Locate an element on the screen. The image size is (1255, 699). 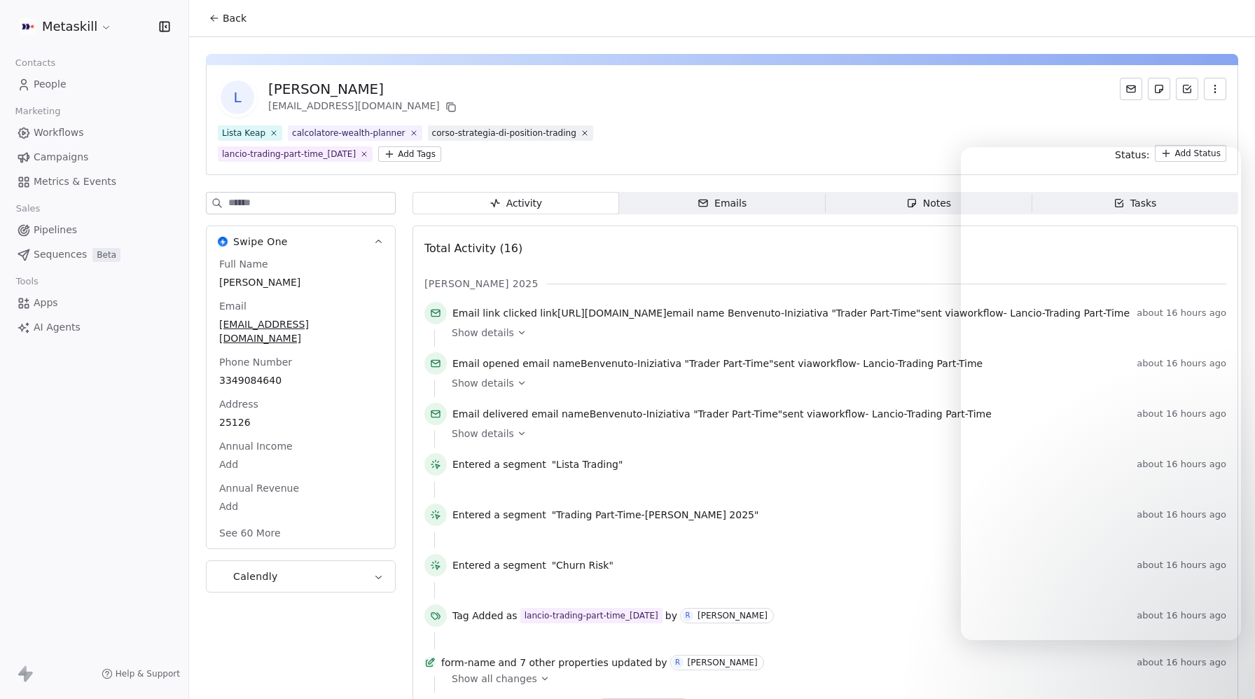
span: Total Activity (16) is located at coordinates (473, 248).